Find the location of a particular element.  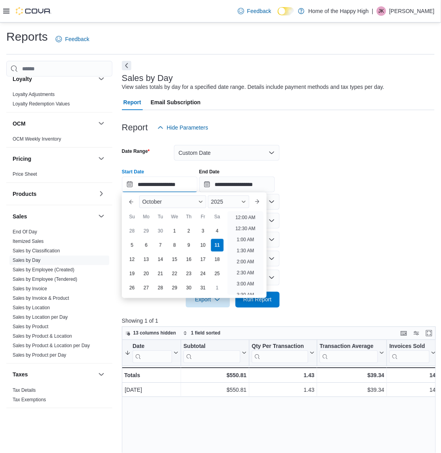

span: 2025 is located at coordinates (217, 202).